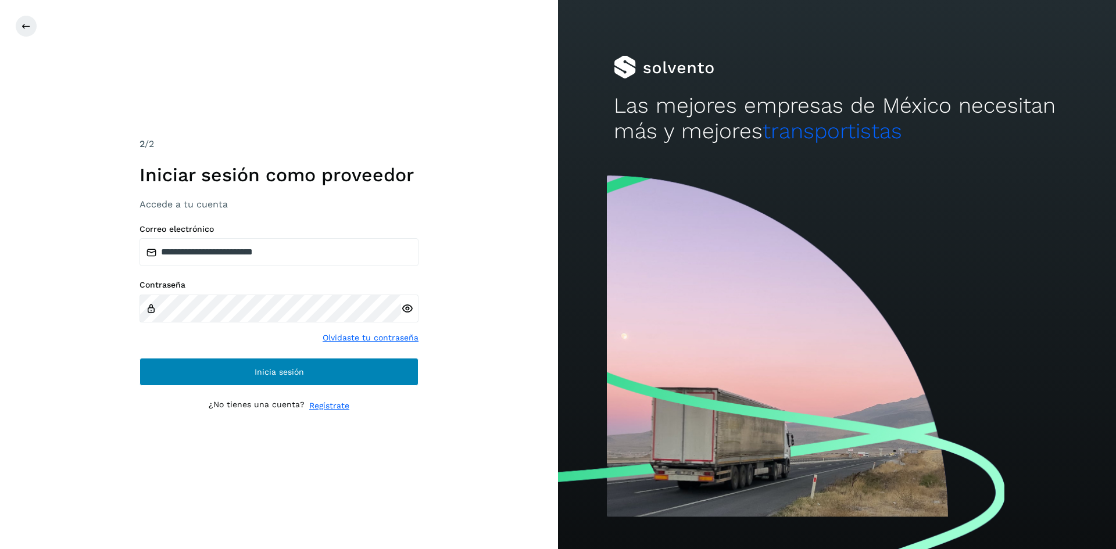 This screenshot has width=1116, height=549. Describe the element at coordinates (279, 229) in the screenshot. I see `label: Correo electrónico` at that location.